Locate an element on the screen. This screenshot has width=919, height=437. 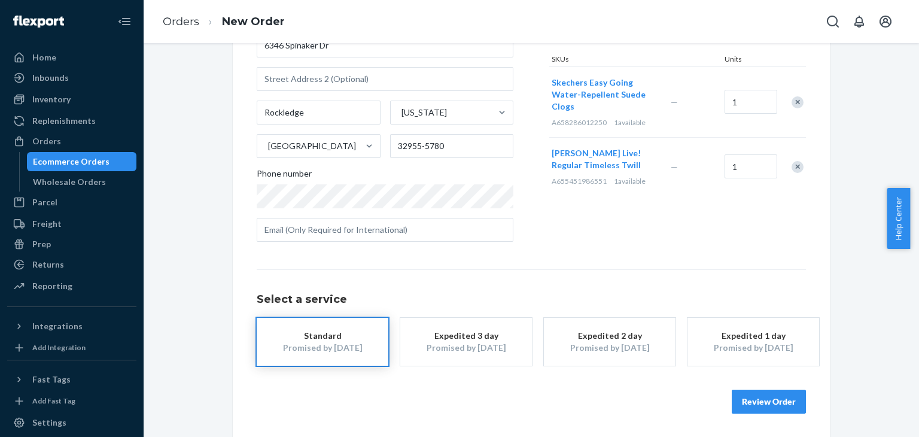
div: SKUs is located at coordinates (636, 60).